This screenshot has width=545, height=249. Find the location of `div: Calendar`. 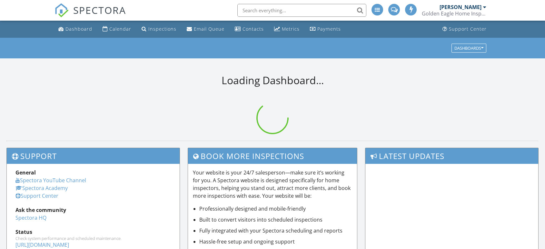

div: Calendar is located at coordinates (120, 29).